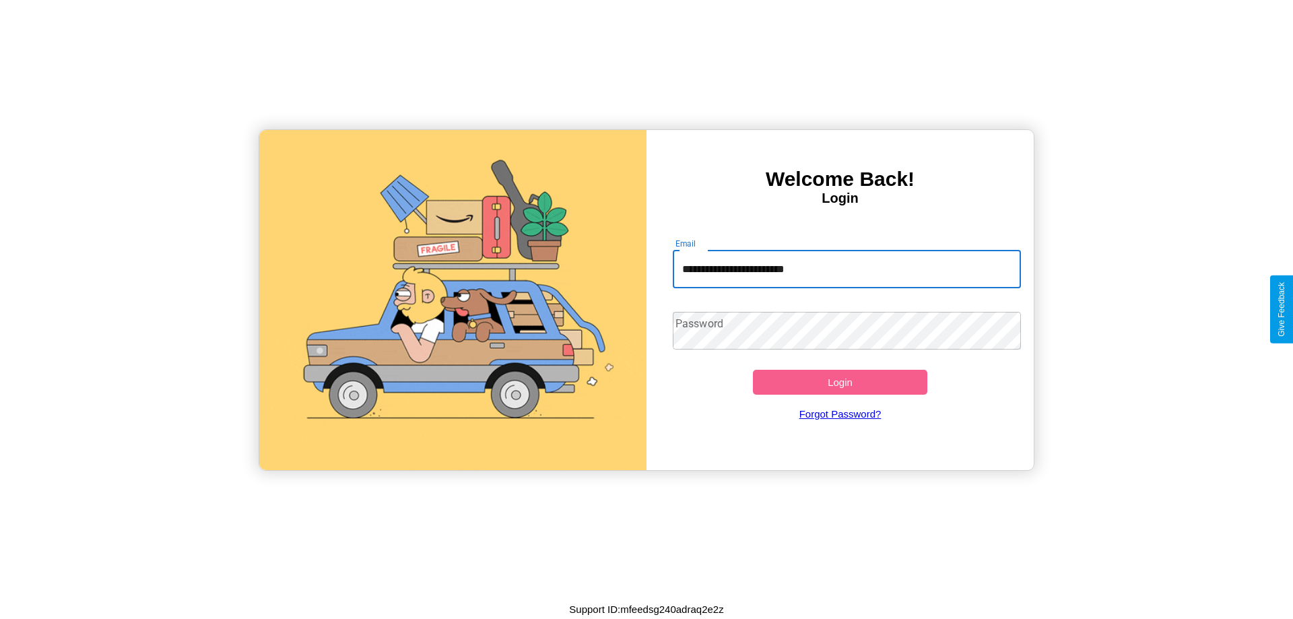 This screenshot has width=1293, height=619. Describe the element at coordinates (840, 198) in the screenshot. I see `h4: Login` at that location.